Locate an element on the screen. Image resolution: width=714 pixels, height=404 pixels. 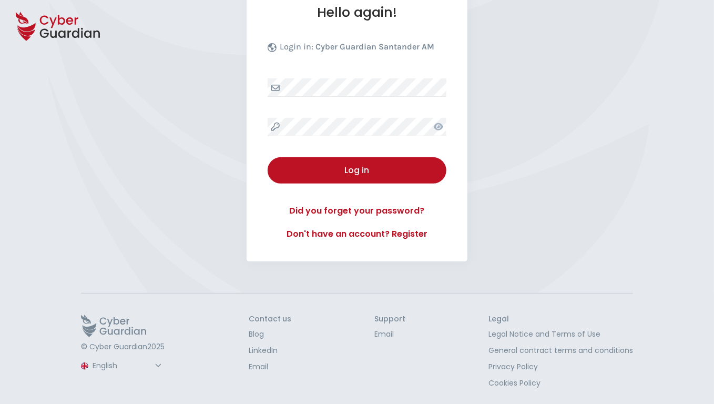
button: Log in is located at coordinates (357, 170).